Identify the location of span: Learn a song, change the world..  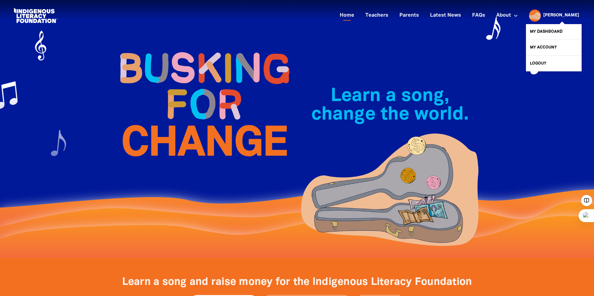
(390, 105).